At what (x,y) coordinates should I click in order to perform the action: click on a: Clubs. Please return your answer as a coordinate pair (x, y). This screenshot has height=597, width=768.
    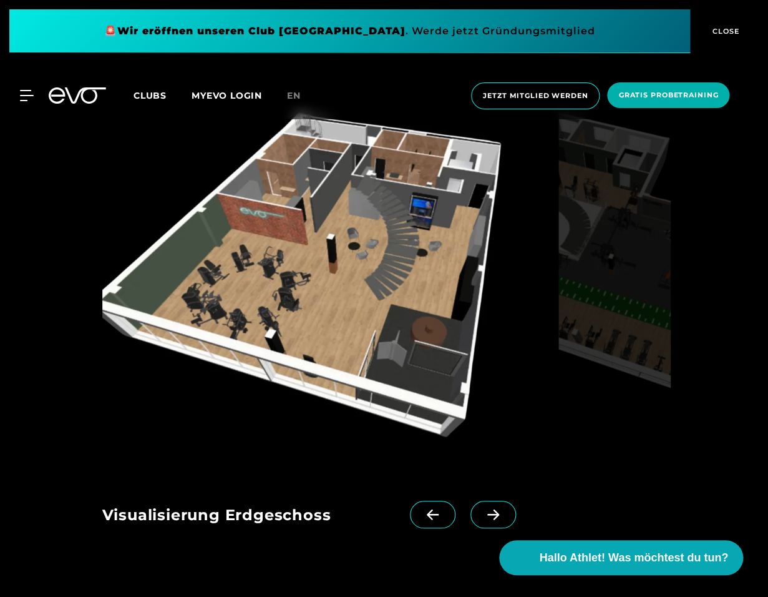
    Looking at the image, I should click on (162, 95).